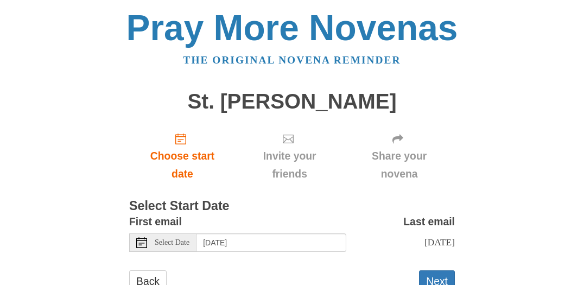 This screenshot has width=584, height=285. What do you see at coordinates (292, 206) in the screenshot?
I see `h3: Select Start Date` at bounding box center [292, 206].